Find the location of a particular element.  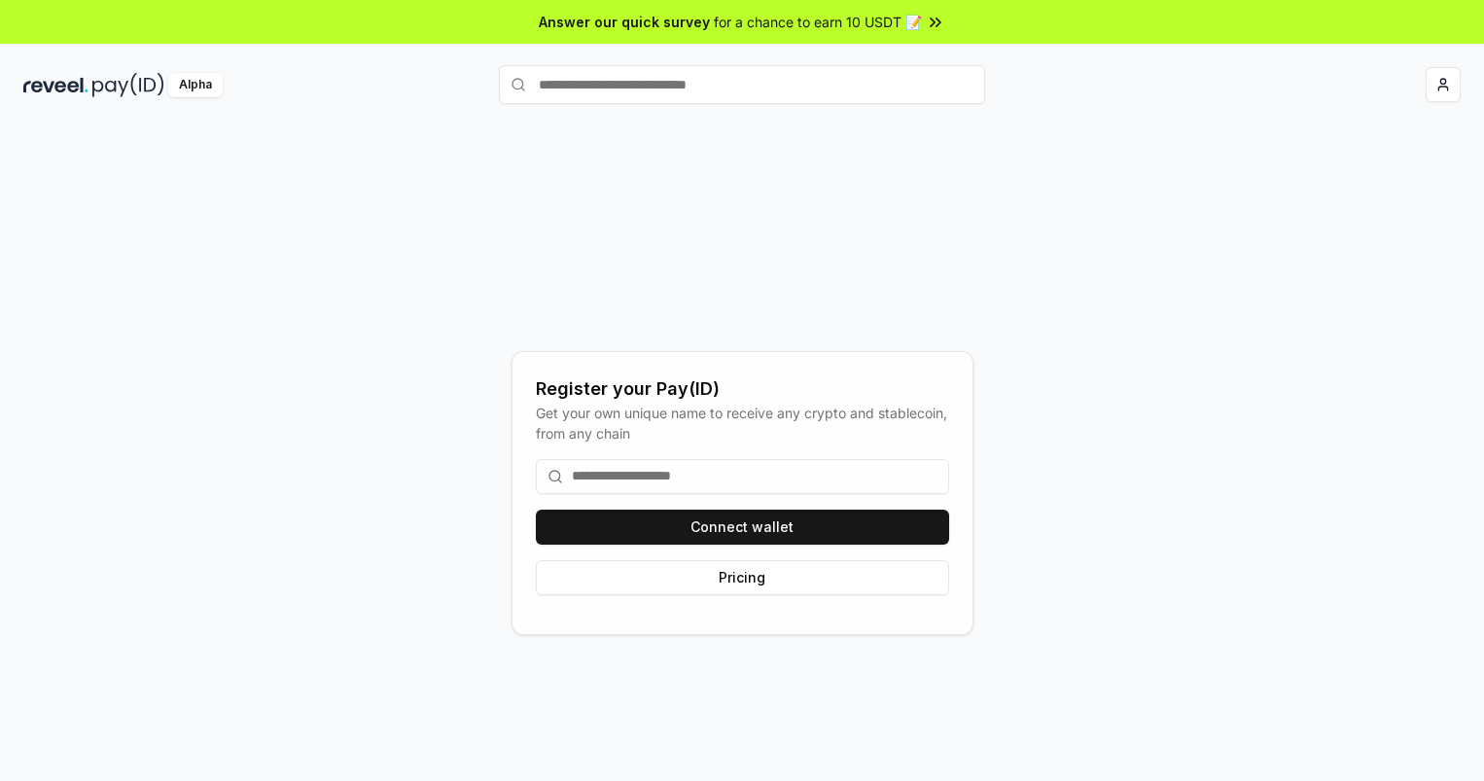

div: Register your Pay(ID) is located at coordinates (742, 389).